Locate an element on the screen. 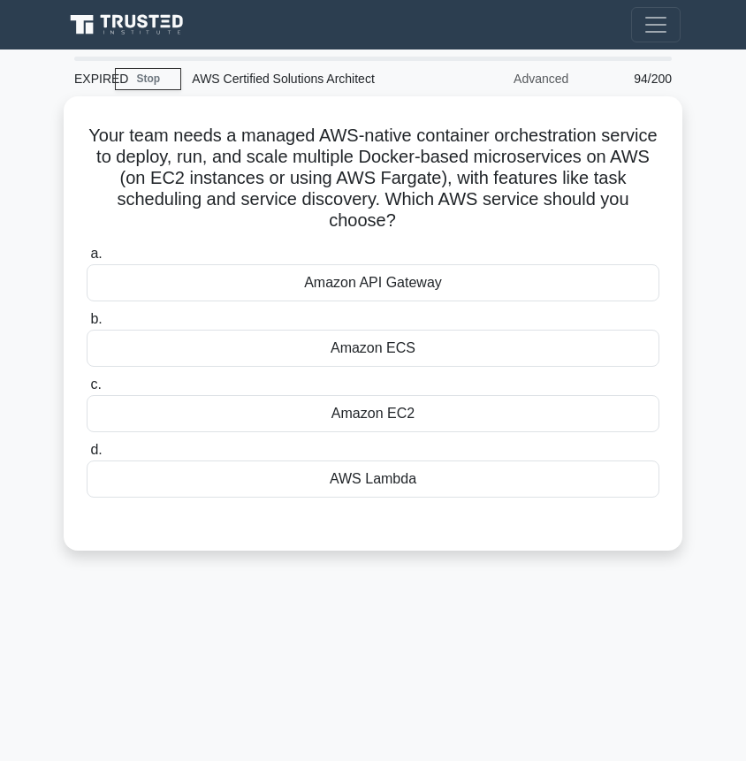 This screenshot has width=746, height=761. span: b. is located at coordinates (95, 318).